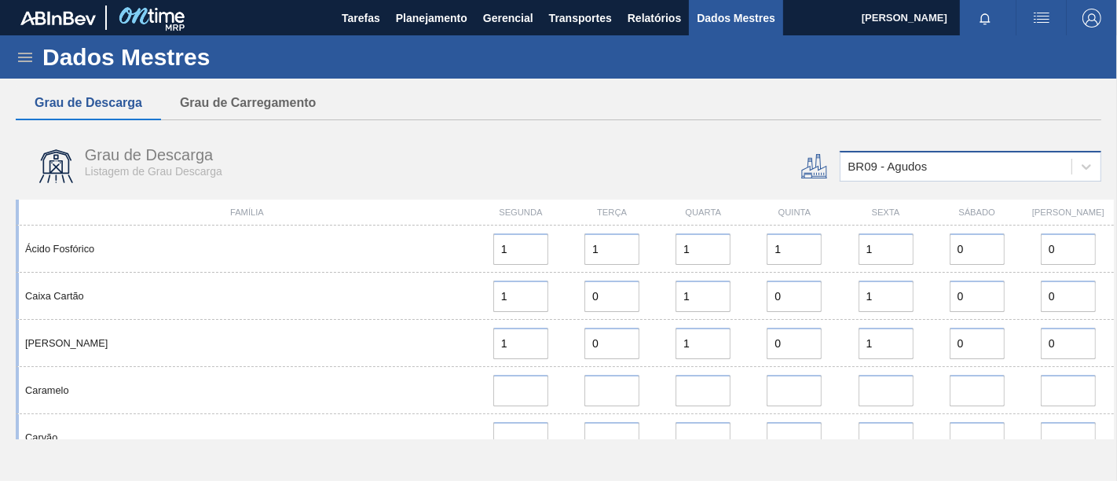  I want to click on font: Carvão, so click(41, 437).